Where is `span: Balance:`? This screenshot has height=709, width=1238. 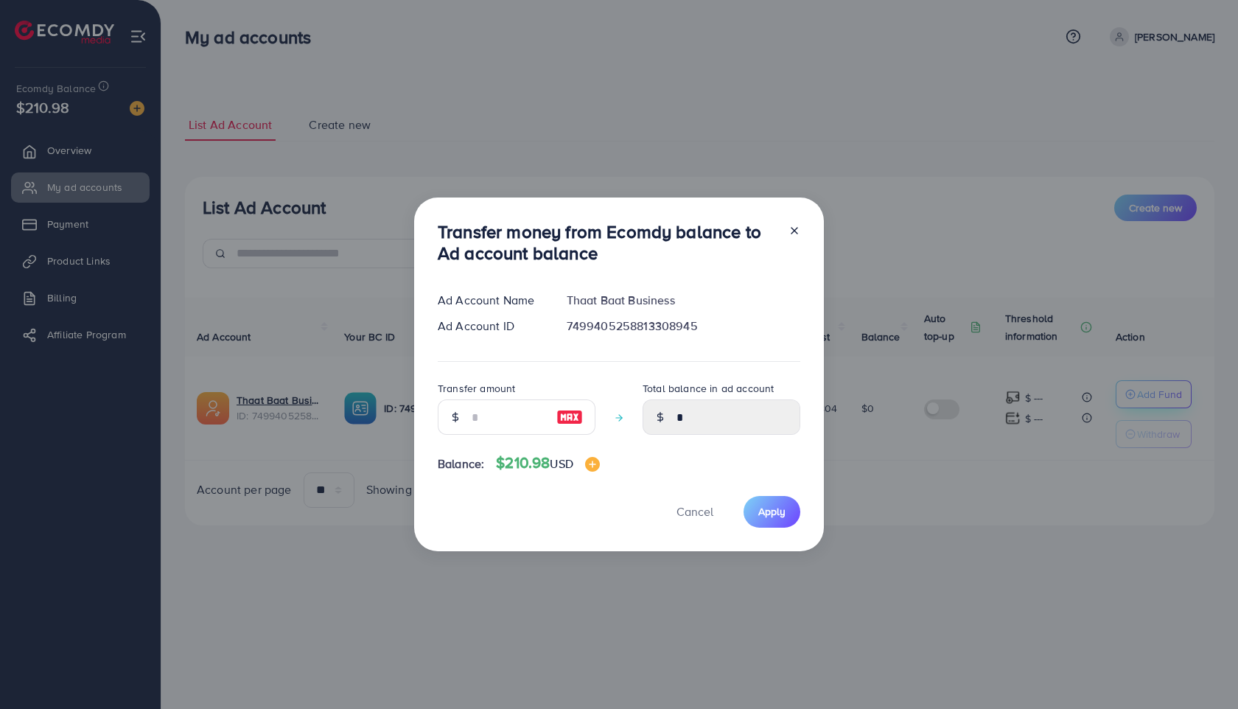 span: Balance: is located at coordinates (461, 464).